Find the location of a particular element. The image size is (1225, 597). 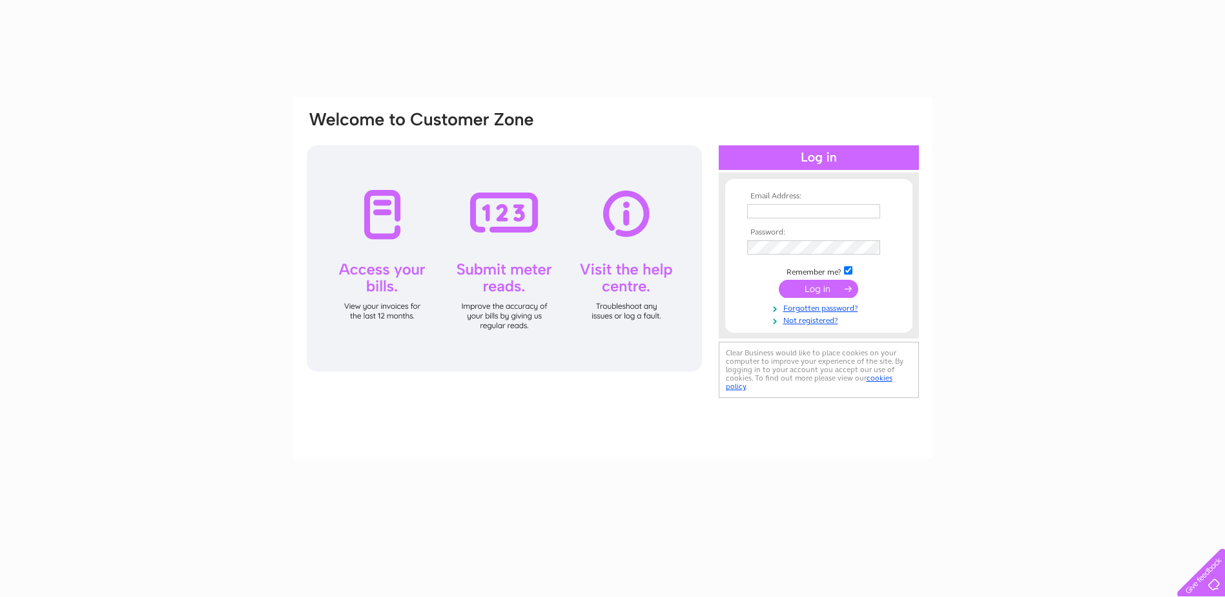

th: Password: is located at coordinates (819, 233).